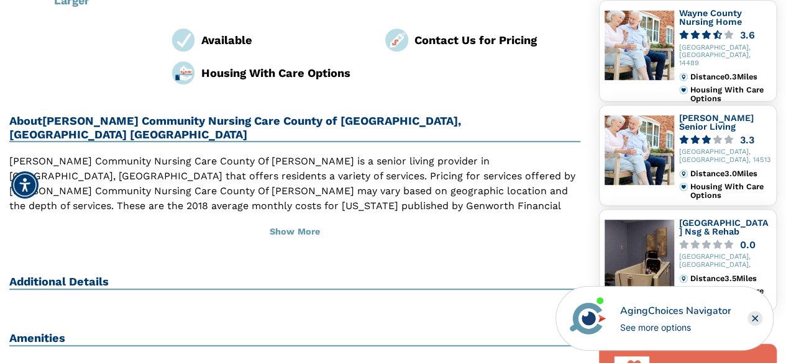  Describe the element at coordinates (755, 319) in the screenshot. I see `div: Close` at that location.